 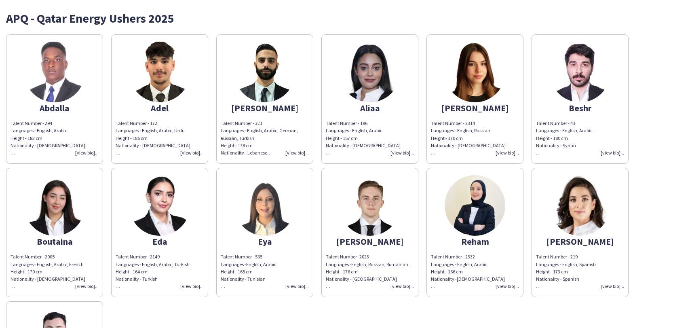 I want to click on div: Eda, so click(x=160, y=241).